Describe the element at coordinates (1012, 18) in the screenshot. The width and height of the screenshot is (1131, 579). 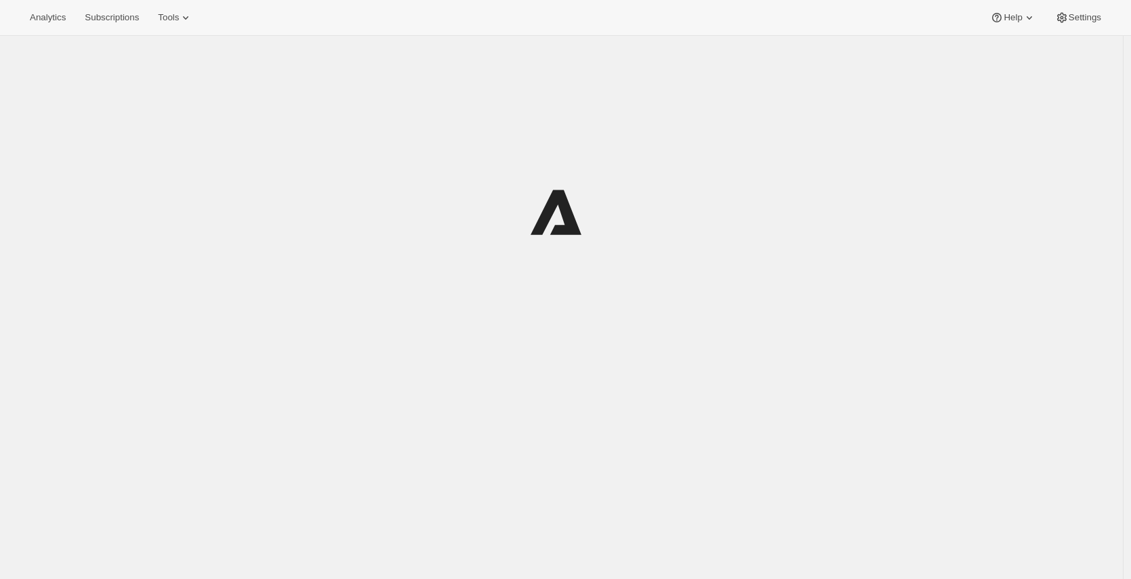
I see `span: Help` at that location.